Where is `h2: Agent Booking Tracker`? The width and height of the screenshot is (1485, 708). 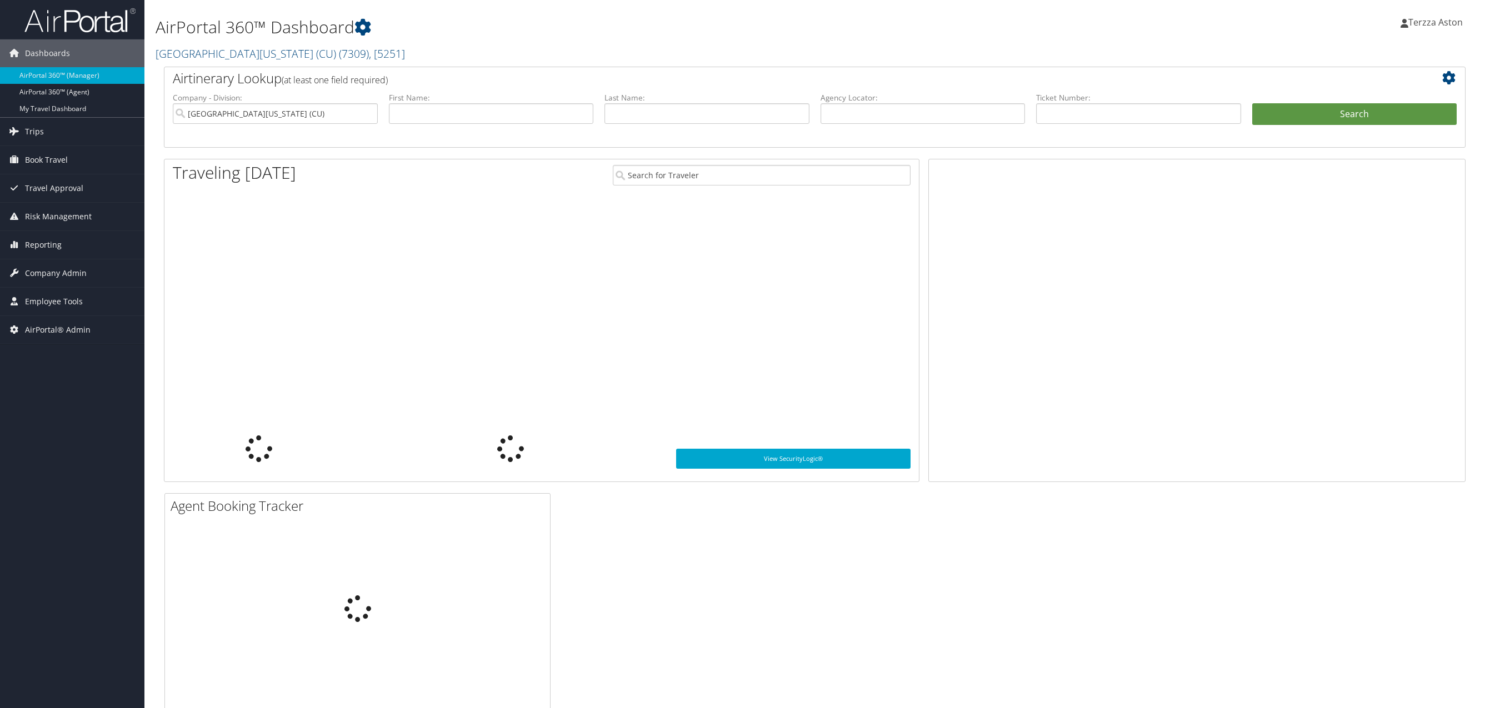 h2: Agent Booking Tracker is located at coordinates (360, 506).